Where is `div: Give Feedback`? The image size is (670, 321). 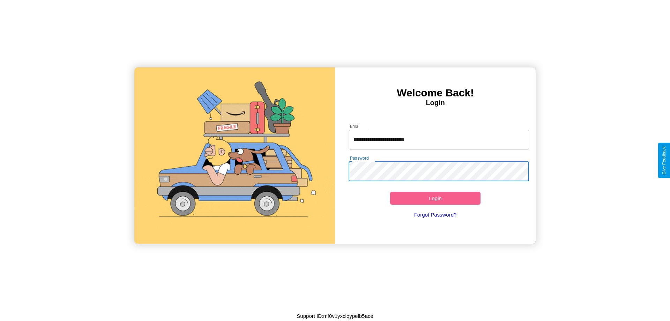
div: Give Feedback is located at coordinates (664, 160).